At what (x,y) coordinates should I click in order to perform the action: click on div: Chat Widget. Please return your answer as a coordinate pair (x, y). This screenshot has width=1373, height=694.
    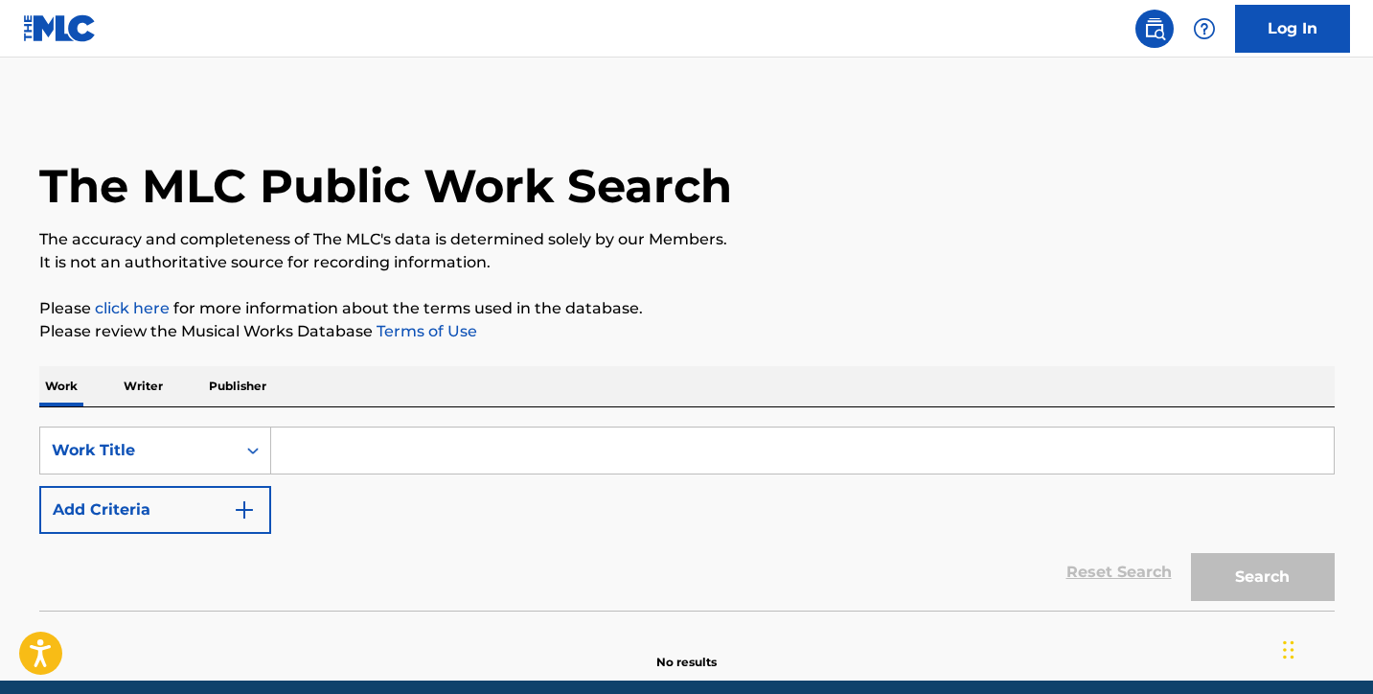
    Looking at the image, I should click on (1325, 648).